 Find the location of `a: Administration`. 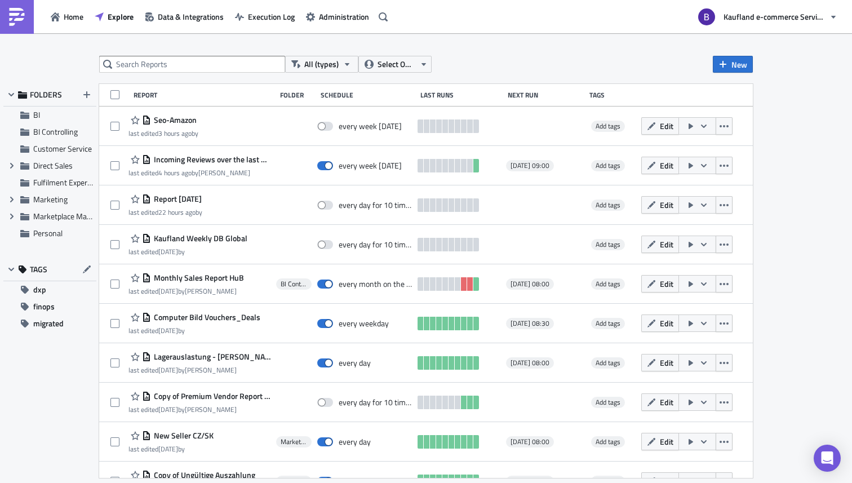

a: Administration is located at coordinates (338, 16).